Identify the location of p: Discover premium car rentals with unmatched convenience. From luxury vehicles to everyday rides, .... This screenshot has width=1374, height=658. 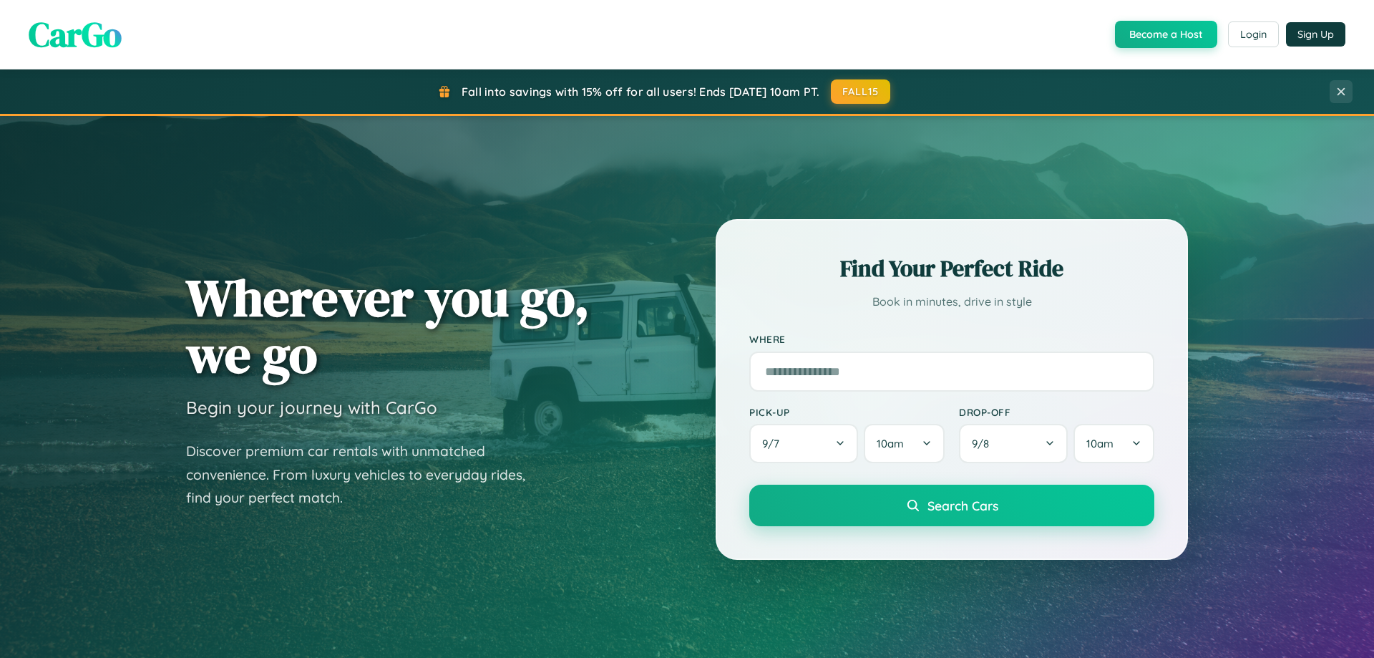
(365, 475).